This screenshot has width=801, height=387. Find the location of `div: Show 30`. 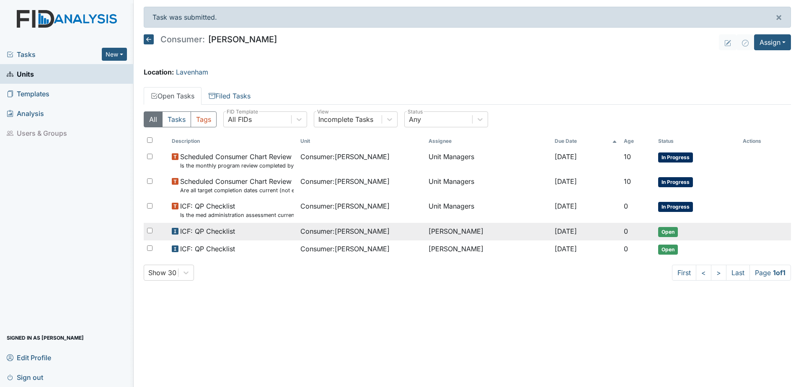

div: Show 30 is located at coordinates (162, 273).